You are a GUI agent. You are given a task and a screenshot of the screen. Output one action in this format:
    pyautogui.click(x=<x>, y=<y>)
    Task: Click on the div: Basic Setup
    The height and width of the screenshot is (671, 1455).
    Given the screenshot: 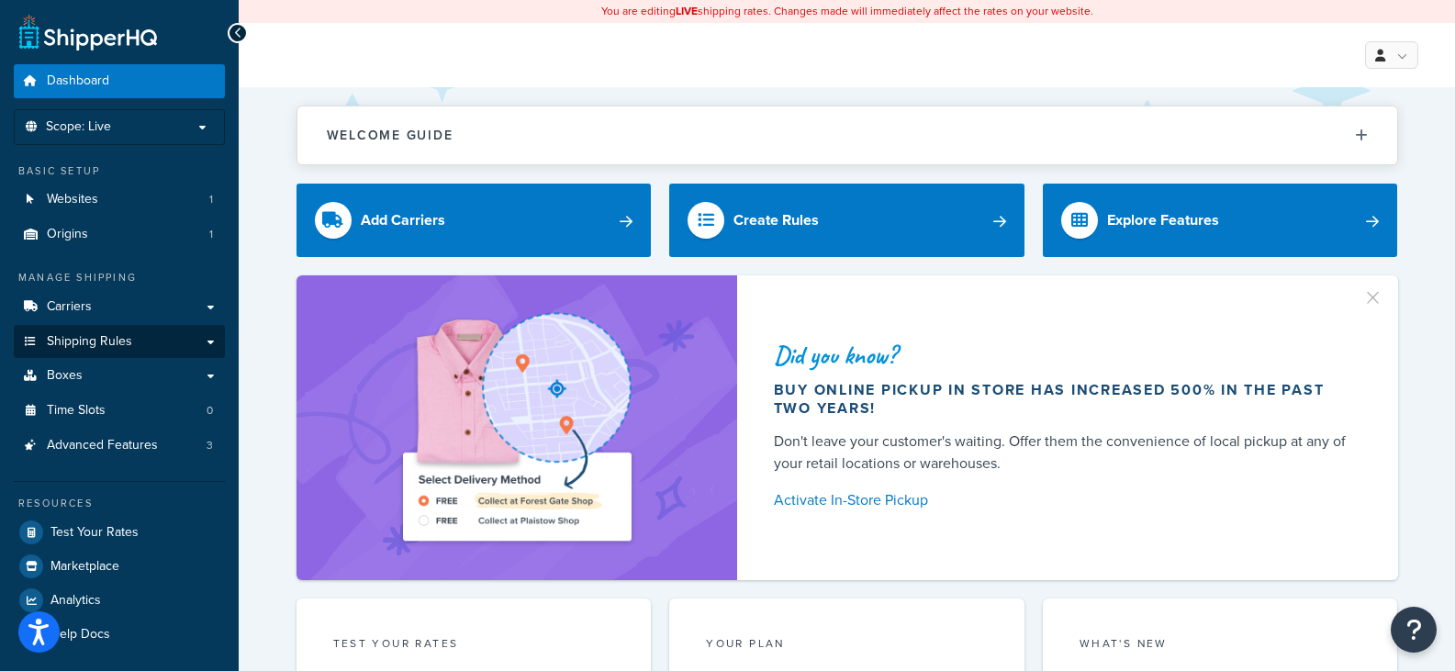 What is the action you would take?
    pyautogui.click(x=119, y=171)
    